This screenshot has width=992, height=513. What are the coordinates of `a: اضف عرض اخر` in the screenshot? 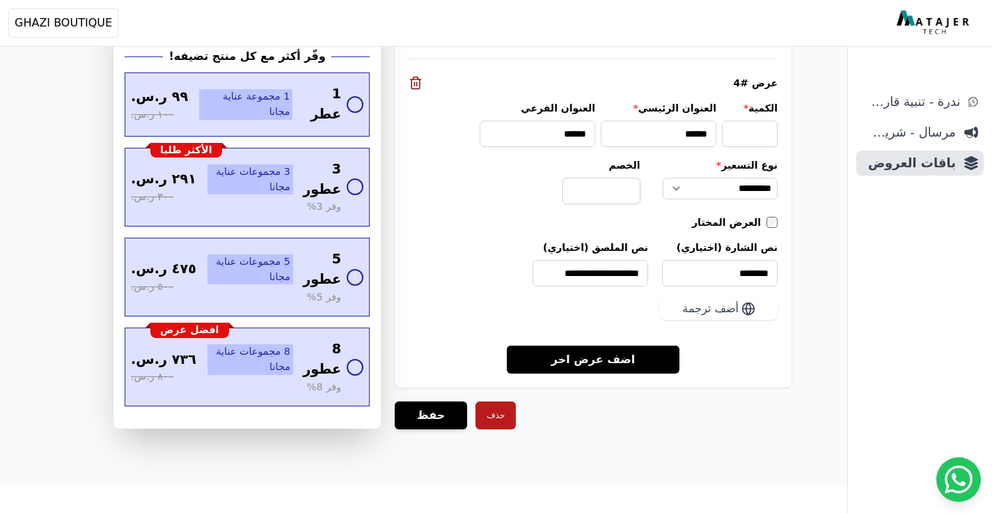 It's located at (593, 359).